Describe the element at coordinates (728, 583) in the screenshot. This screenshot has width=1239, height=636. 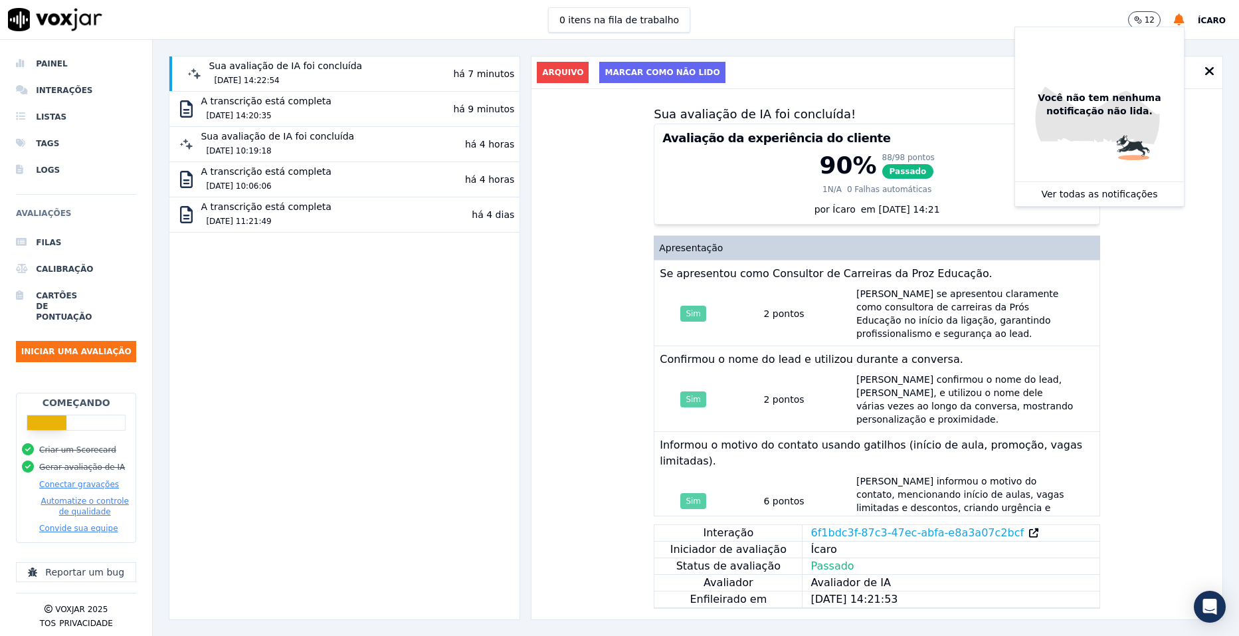
I see `div: Avaliador` at that location.